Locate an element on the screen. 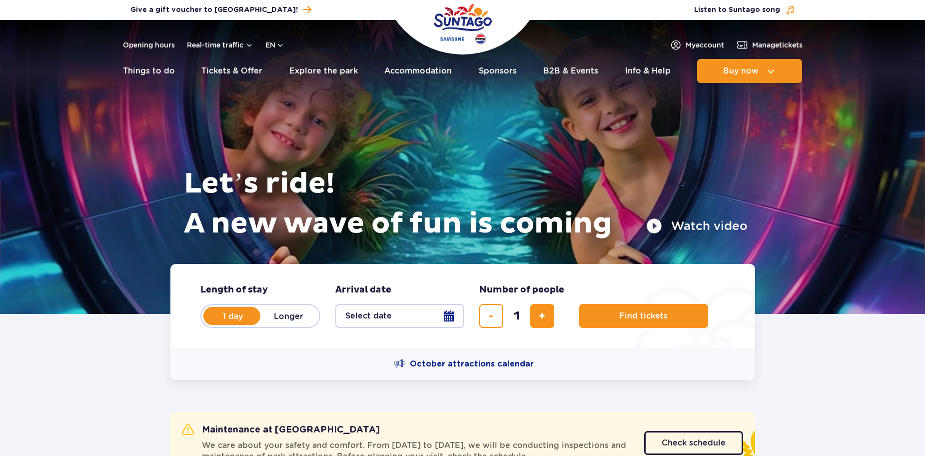 This screenshot has height=456, width=925. button: Watch video is located at coordinates (696, 226).